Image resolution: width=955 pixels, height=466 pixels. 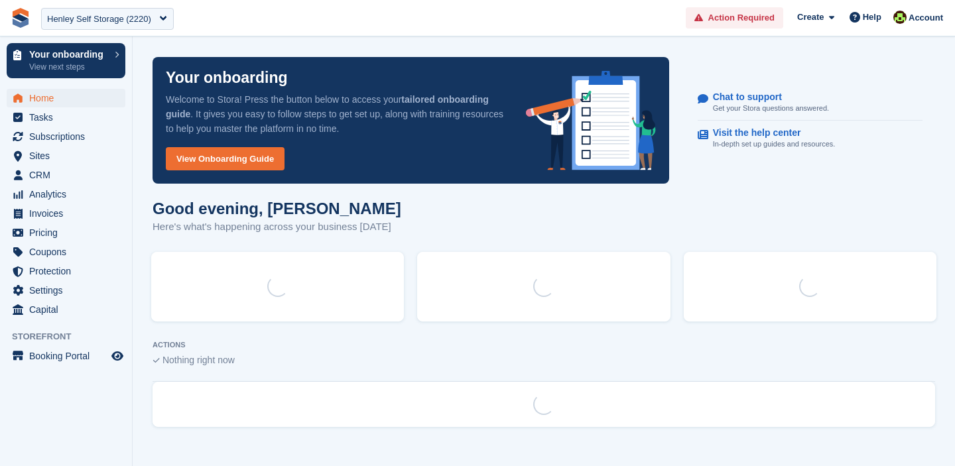 What do you see at coordinates (69, 98) in the screenshot?
I see `span: Home` at bounding box center [69, 98].